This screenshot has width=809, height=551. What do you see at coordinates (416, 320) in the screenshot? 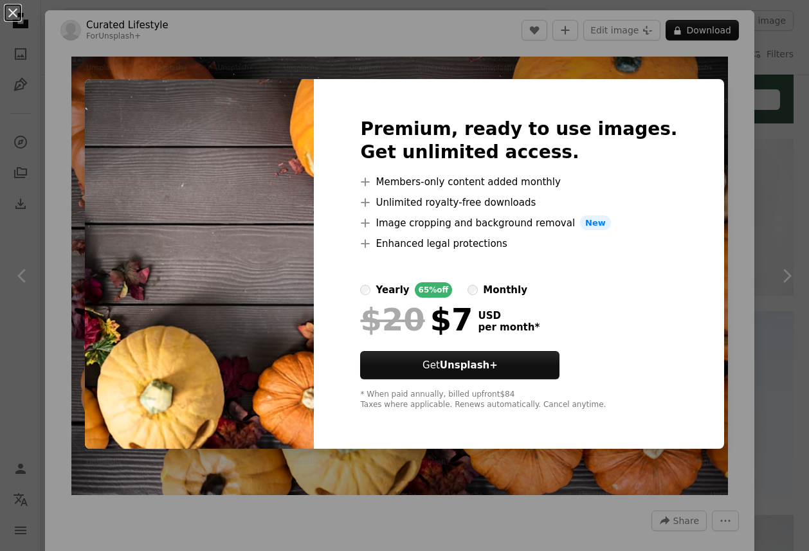
I see `div: $7` at bounding box center [416, 320].